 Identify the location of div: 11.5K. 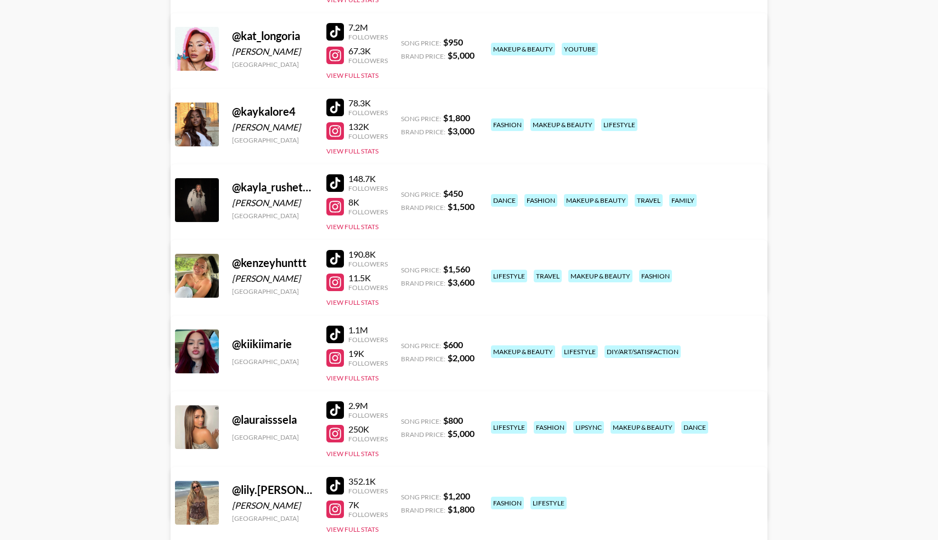
(368, 278).